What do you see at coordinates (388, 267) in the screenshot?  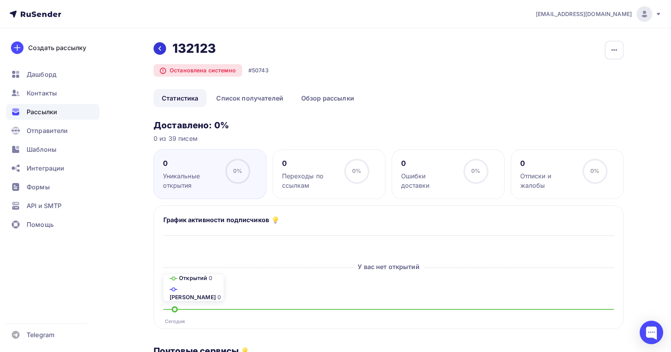 I see `span: У вас нет открытий` at bounding box center [388, 267].